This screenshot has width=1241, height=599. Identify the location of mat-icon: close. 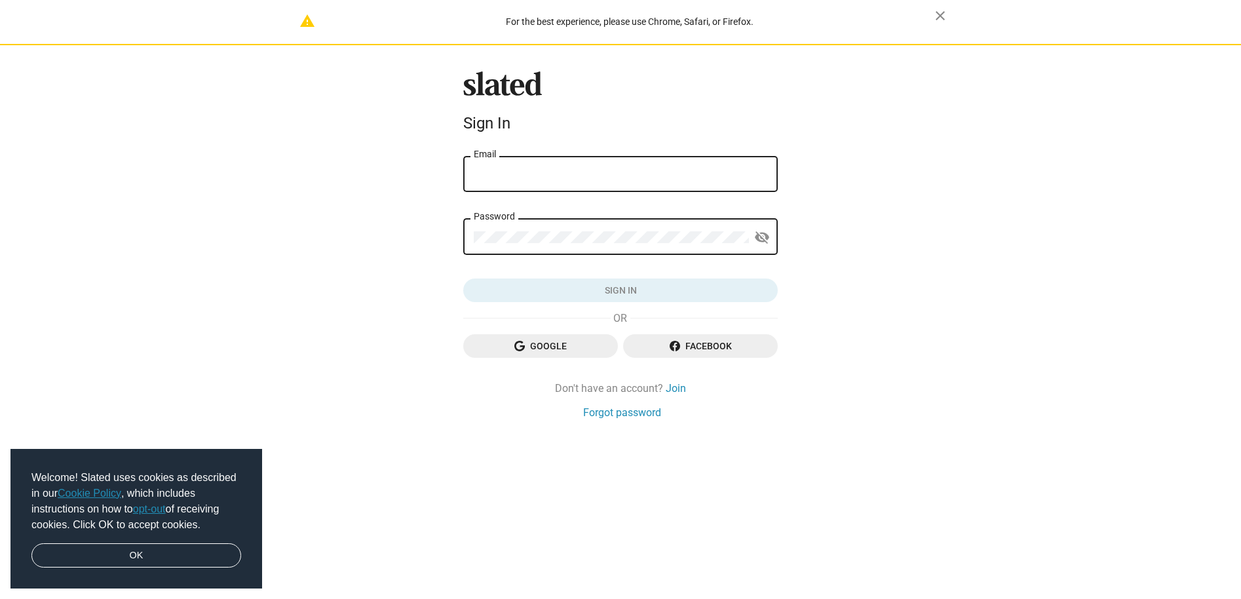
(940, 16).